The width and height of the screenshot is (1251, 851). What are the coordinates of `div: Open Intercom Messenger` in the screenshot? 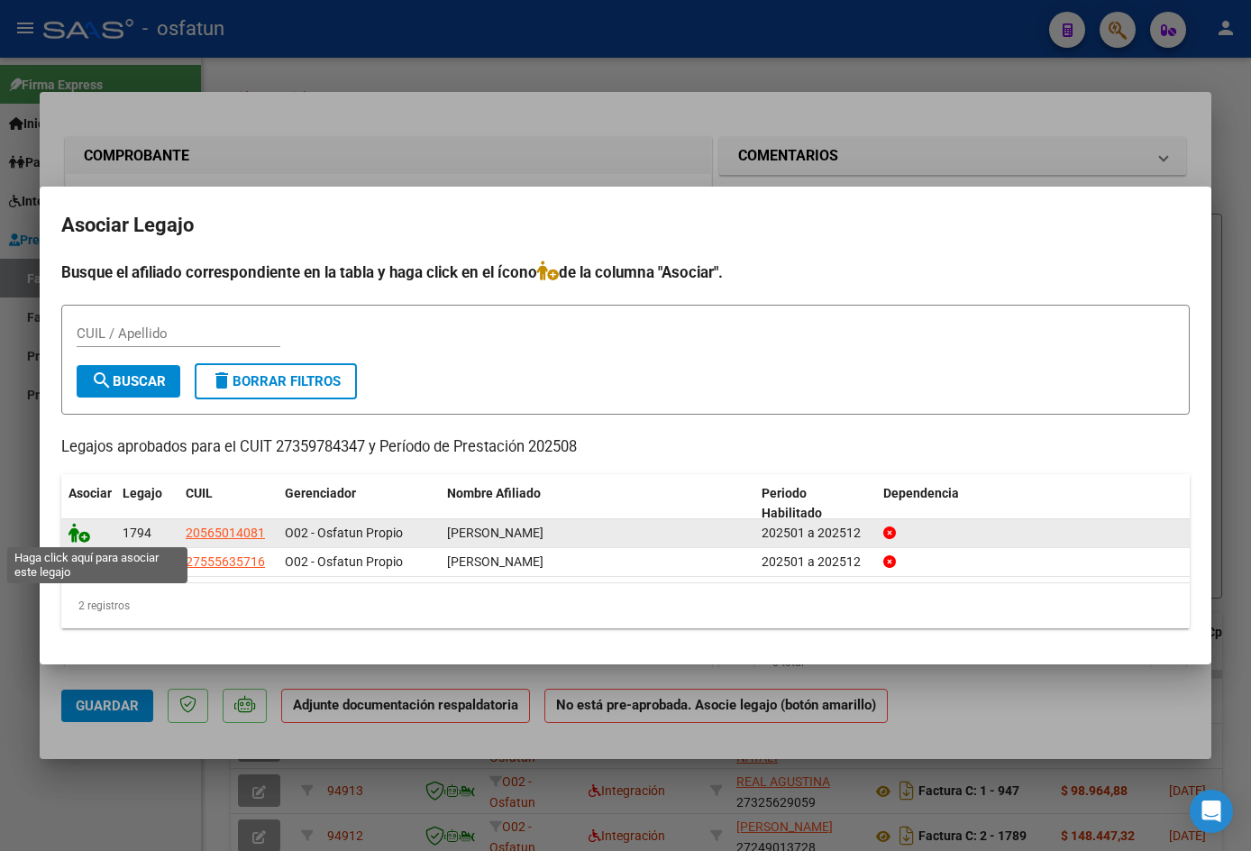 It's located at (1211, 811).